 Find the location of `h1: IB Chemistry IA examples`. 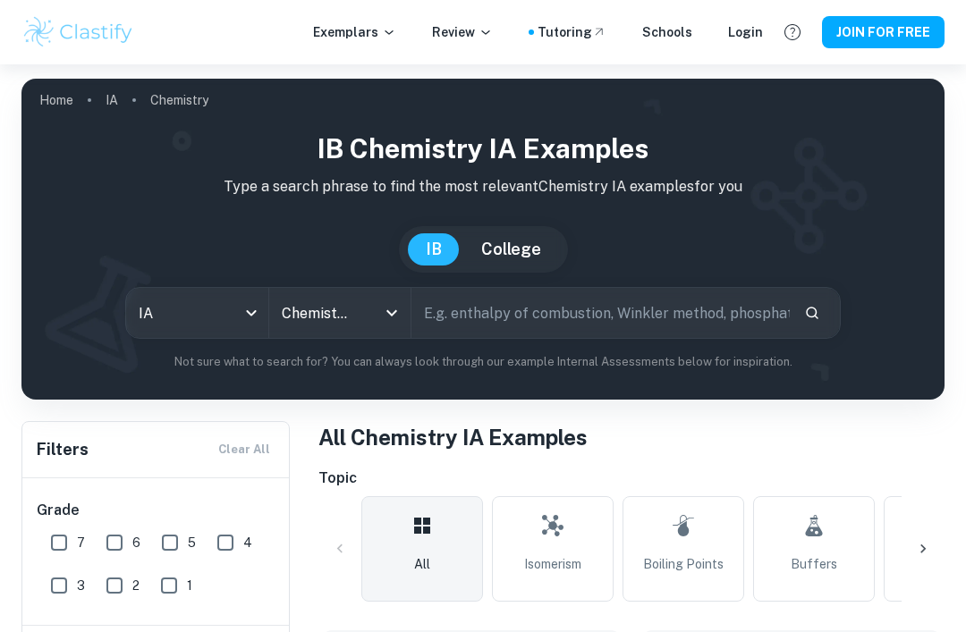

h1: IB Chemistry IA examples is located at coordinates (483, 148).